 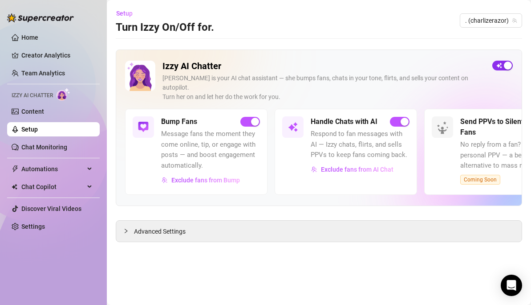 What do you see at coordinates (53, 187) in the screenshot?
I see `span: Chat Copilot` at bounding box center [53, 187].